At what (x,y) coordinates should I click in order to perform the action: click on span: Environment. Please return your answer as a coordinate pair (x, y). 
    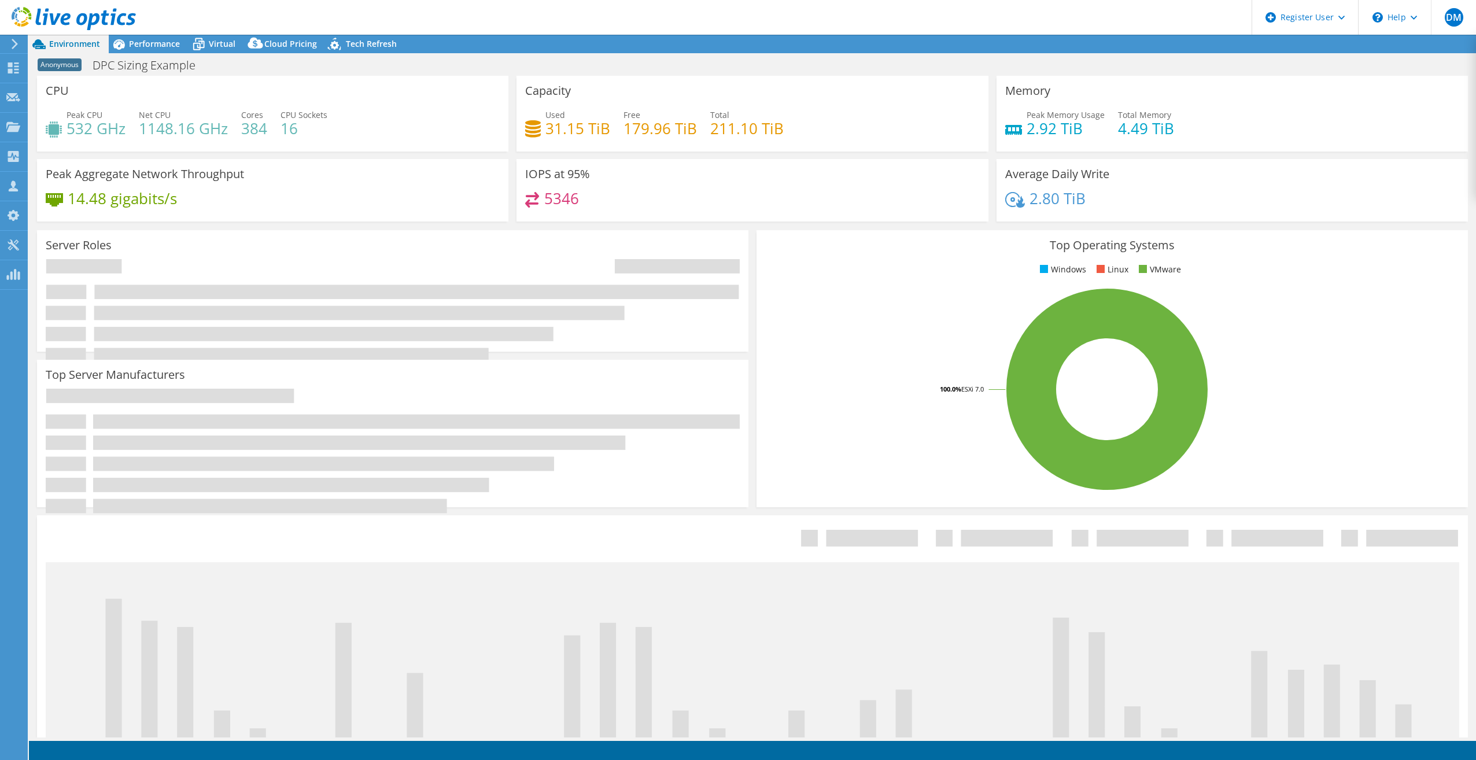
    Looking at the image, I should click on (75, 43).